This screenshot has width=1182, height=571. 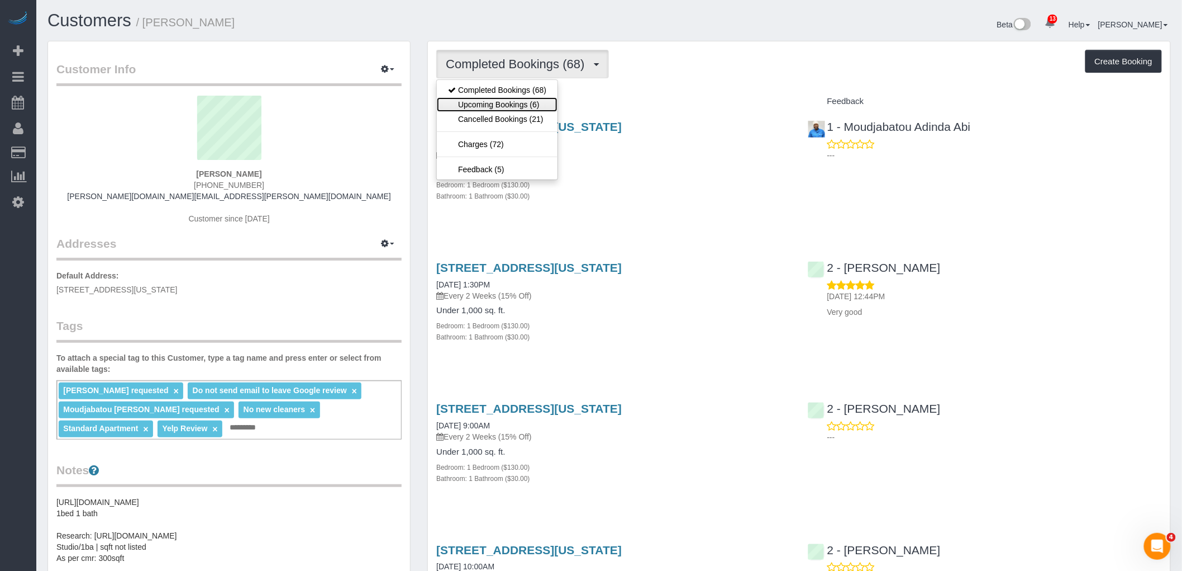 I want to click on a: Upcoming Bookings (6), so click(x=497, y=104).